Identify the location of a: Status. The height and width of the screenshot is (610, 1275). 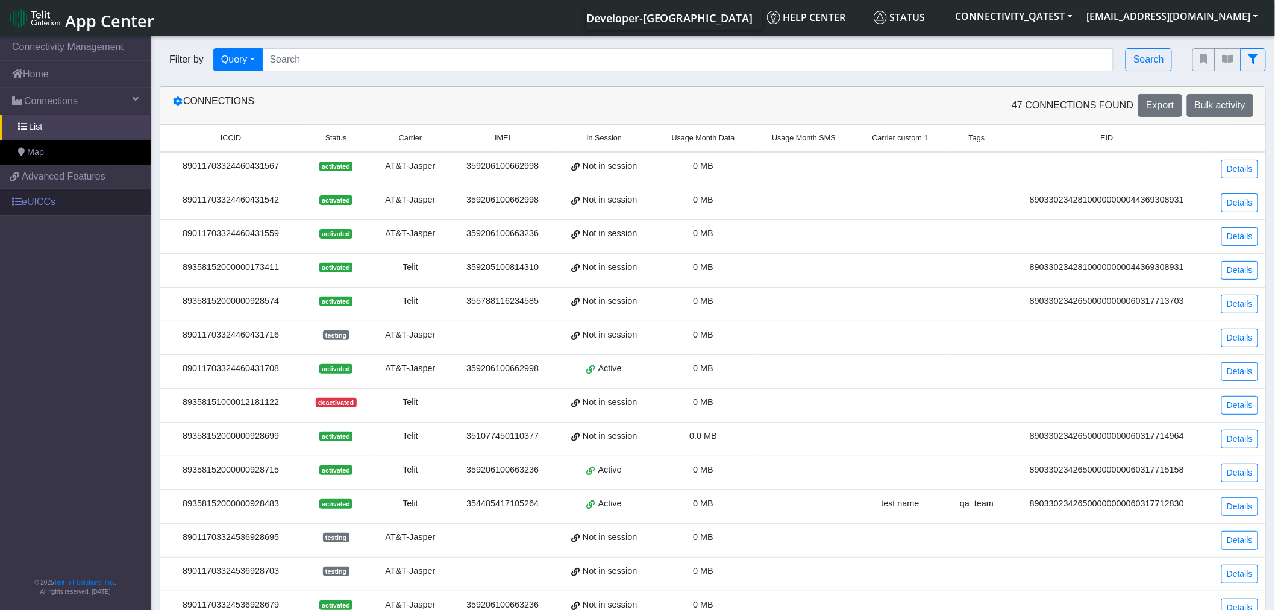
(909, 17).